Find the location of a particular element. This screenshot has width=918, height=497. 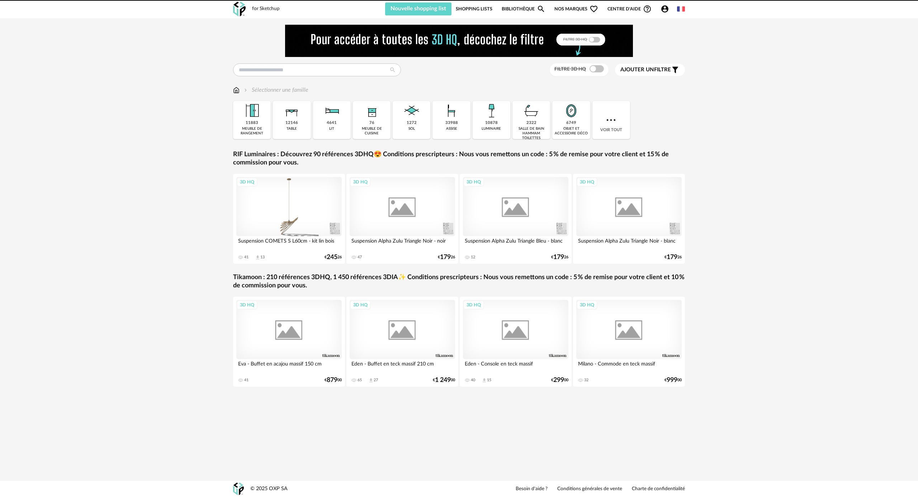

span: 245 is located at coordinates (332, 257).